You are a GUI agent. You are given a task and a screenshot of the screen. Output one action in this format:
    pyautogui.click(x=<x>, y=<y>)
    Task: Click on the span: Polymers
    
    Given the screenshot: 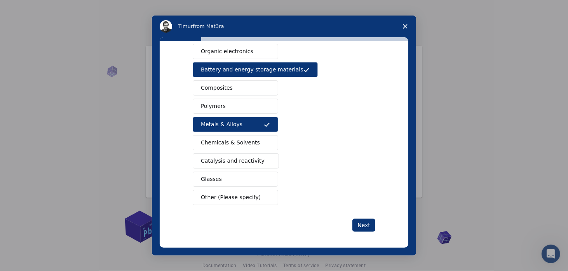 What is the action you would take?
    pyautogui.click(x=213, y=106)
    